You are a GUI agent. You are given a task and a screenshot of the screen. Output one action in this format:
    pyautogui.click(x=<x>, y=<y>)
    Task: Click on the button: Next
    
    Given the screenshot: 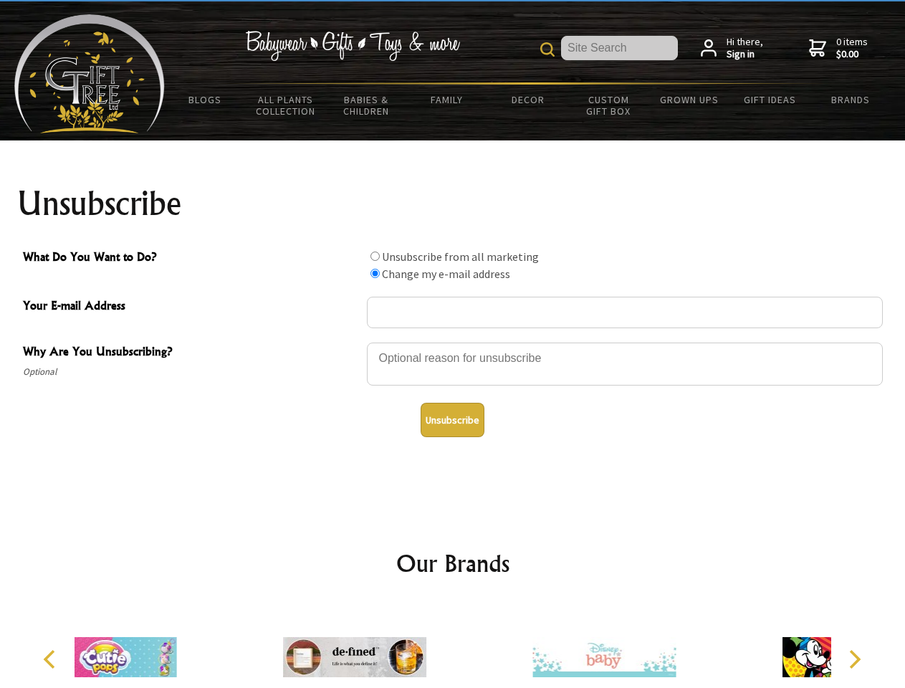 What is the action you would take?
    pyautogui.click(x=854, y=659)
    